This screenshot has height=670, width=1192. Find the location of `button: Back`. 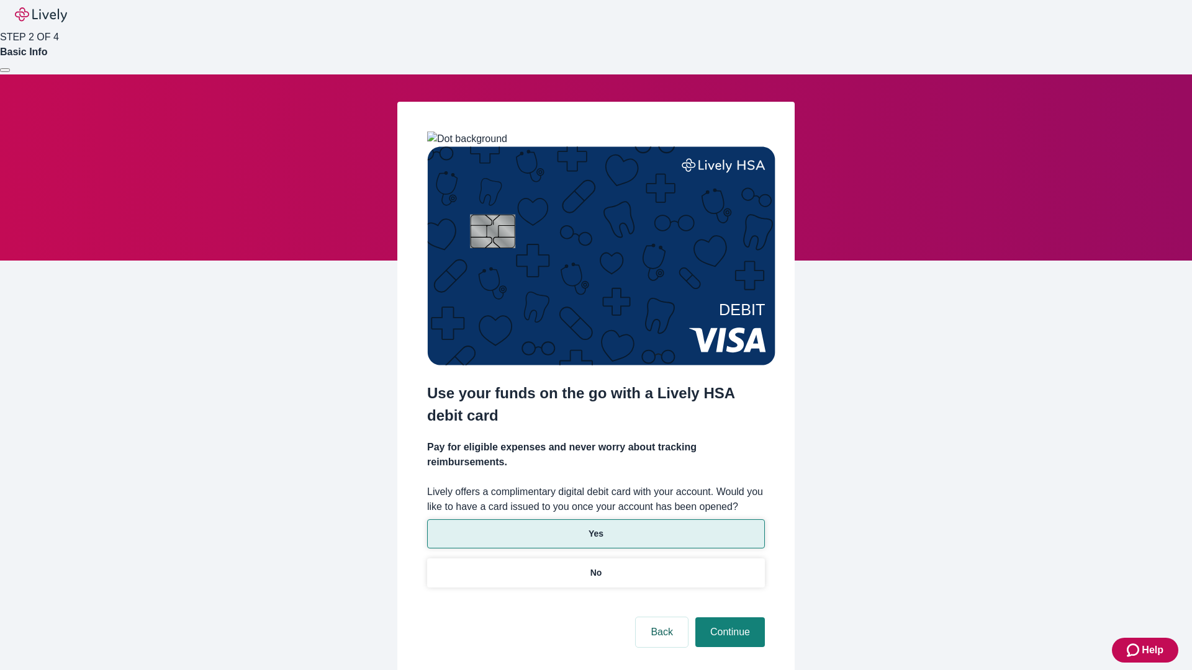

button: Back is located at coordinates (662, 633).